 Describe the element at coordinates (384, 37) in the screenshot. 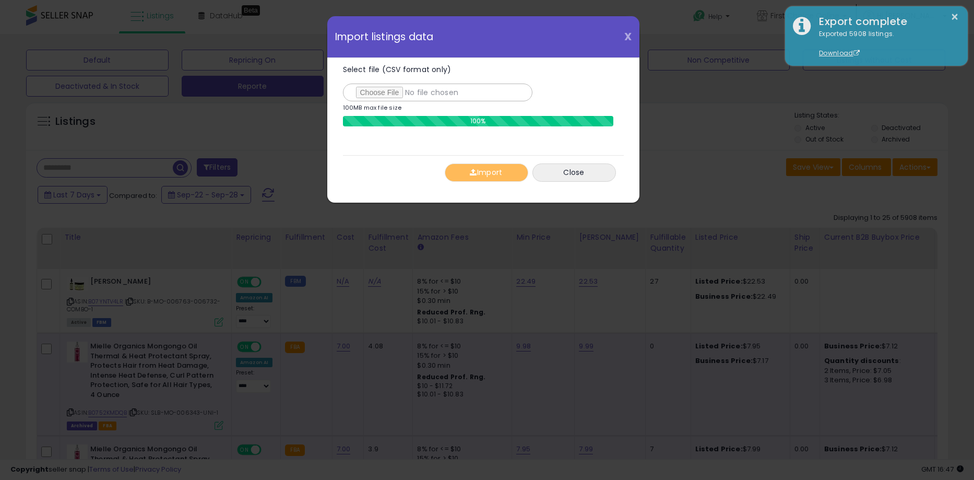

I see `span: Import listings data` at that location.